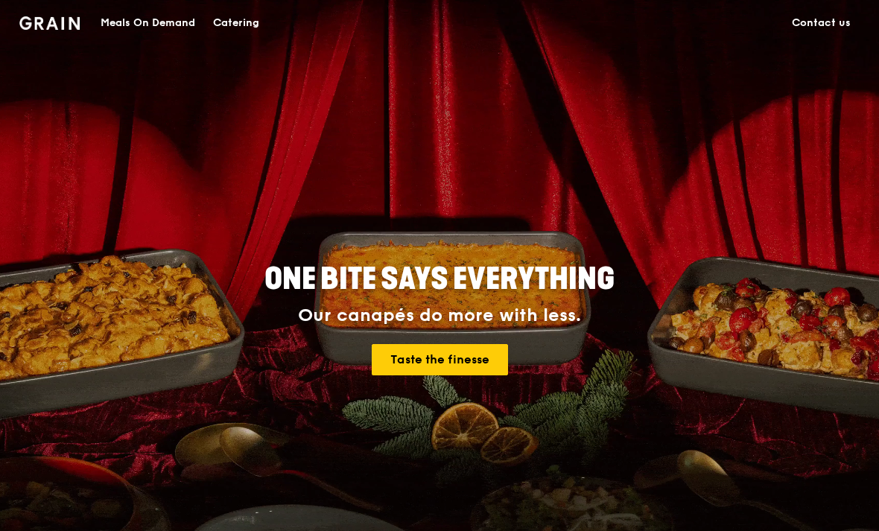  What do you see at coordinates (236, 23) in the screenshot?
I see `div: Catering` at bounding box center [236, 23].